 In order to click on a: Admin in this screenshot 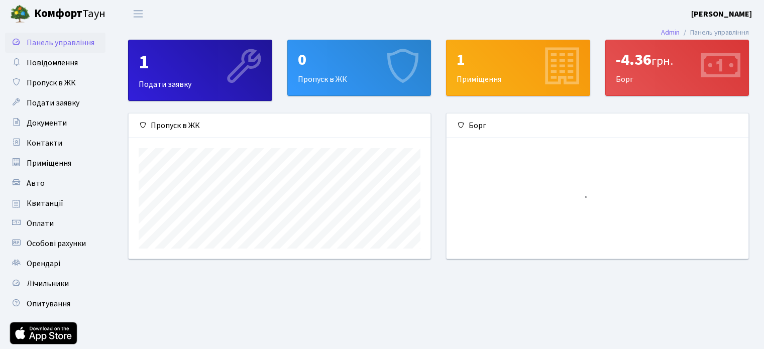, I will do `click(670, 32)`.